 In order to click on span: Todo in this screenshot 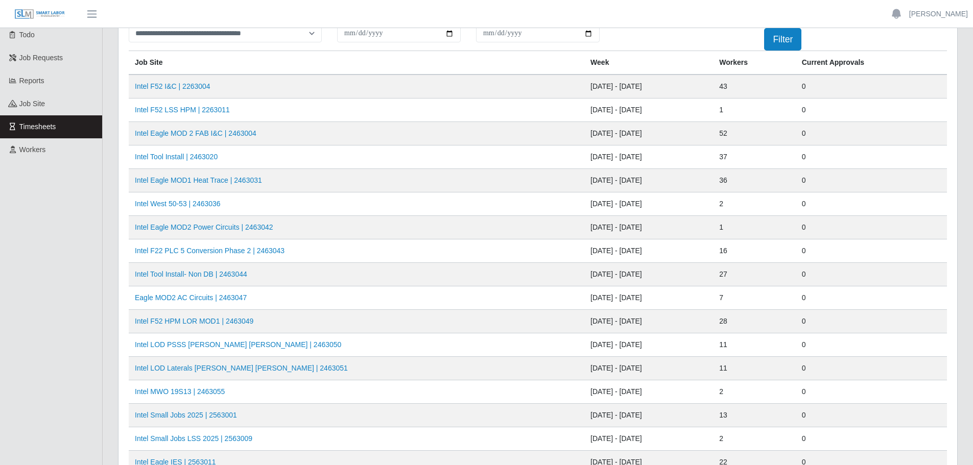, I will do `click(27, 35)`.